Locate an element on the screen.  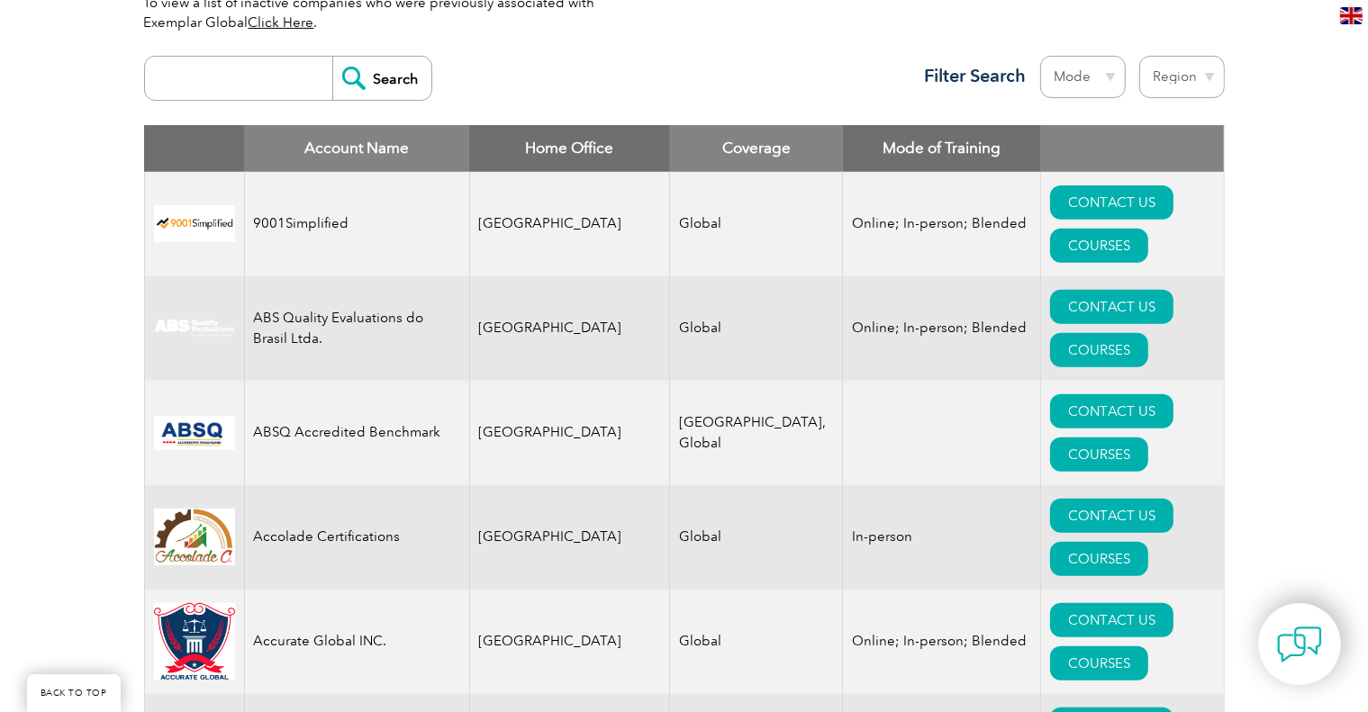
a: Click Here is located at coordinates (281, 23).